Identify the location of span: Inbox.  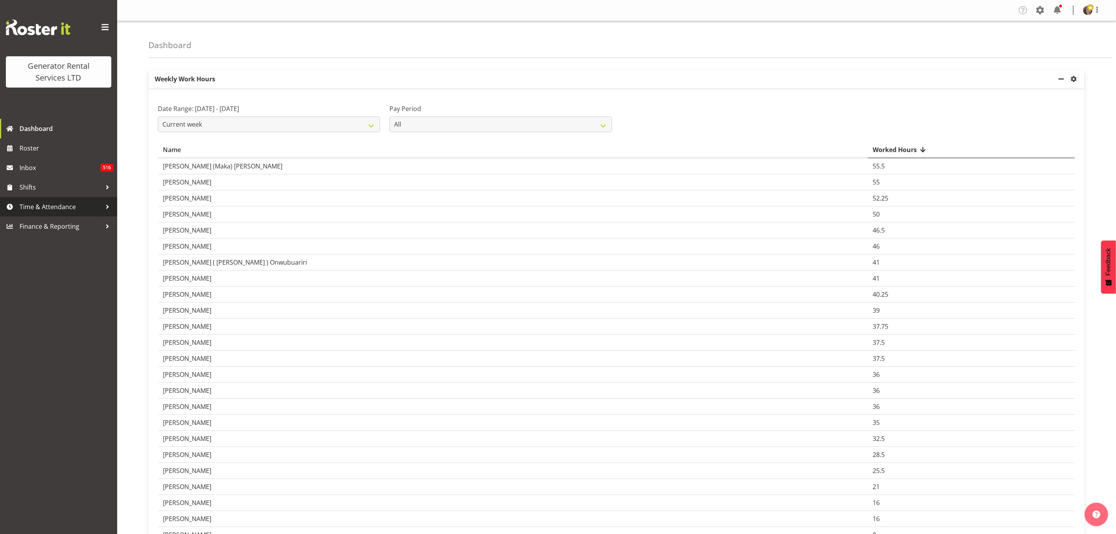
(60, 168).